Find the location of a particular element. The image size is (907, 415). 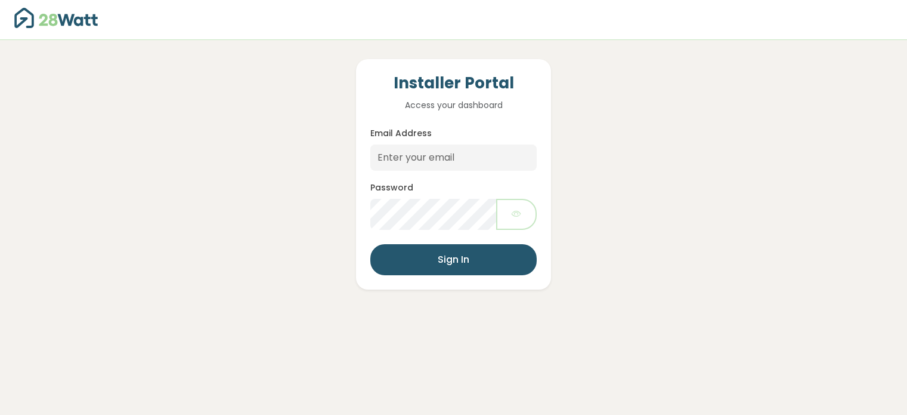

h4: Installer Portal is located at coordinates (453, 84).